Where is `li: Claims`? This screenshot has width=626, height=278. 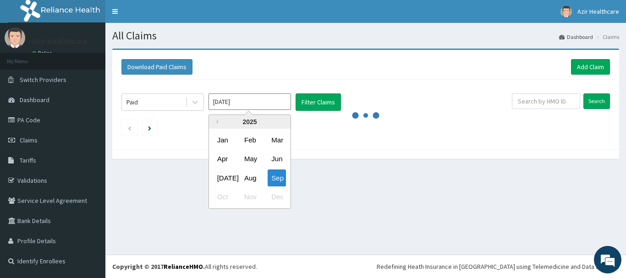 li: Claims is located at coordinates (606, 37).